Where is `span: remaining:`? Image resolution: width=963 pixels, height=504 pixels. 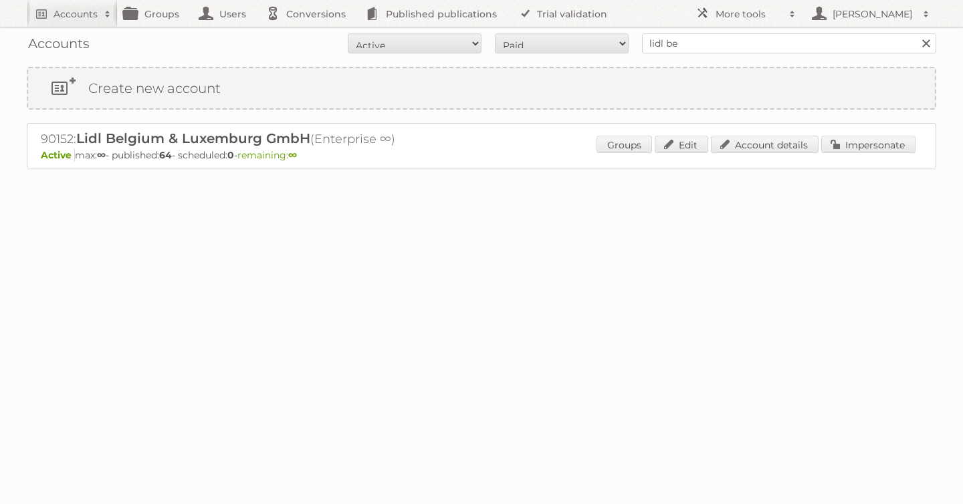
span: remaining: is located at coordinates (267, 155).